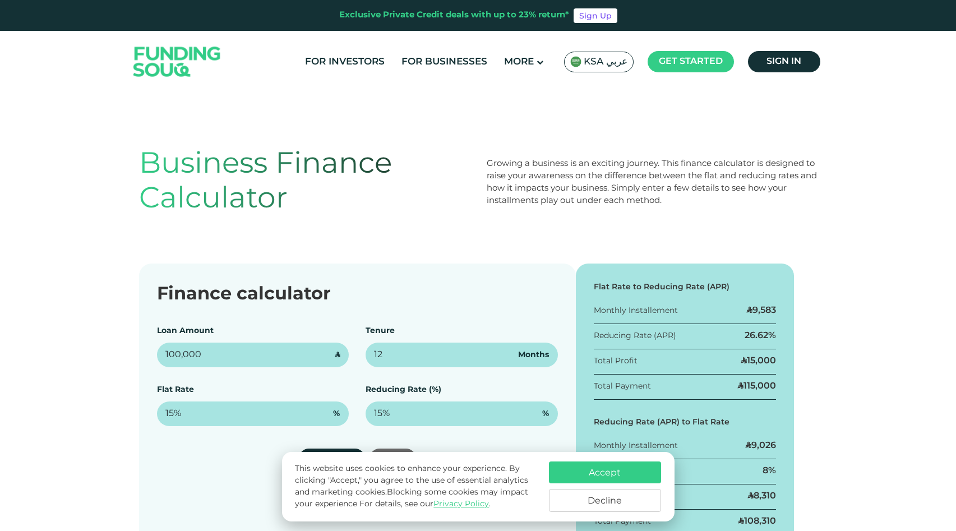  I want to click on span: ʢ, so click(337, 355).